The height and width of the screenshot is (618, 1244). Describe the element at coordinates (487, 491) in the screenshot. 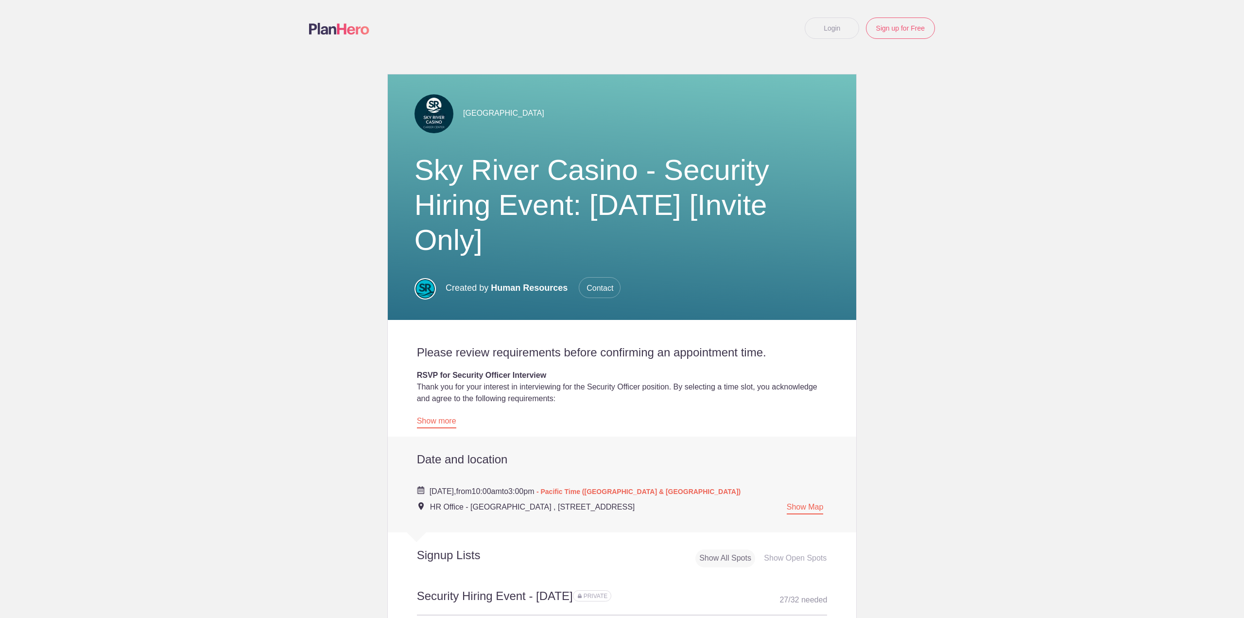

I see `span: 10:00am` at that location.